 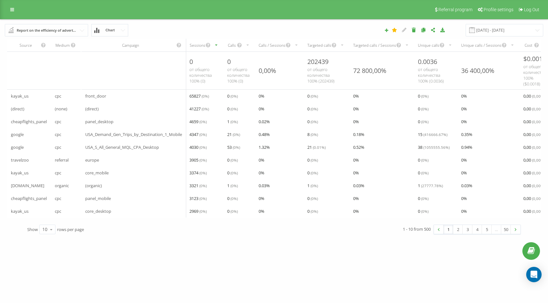 What do you see at coordinates (58, 135) in the screenshot?
I see `span: cpc` at bounding box center [58, 135].